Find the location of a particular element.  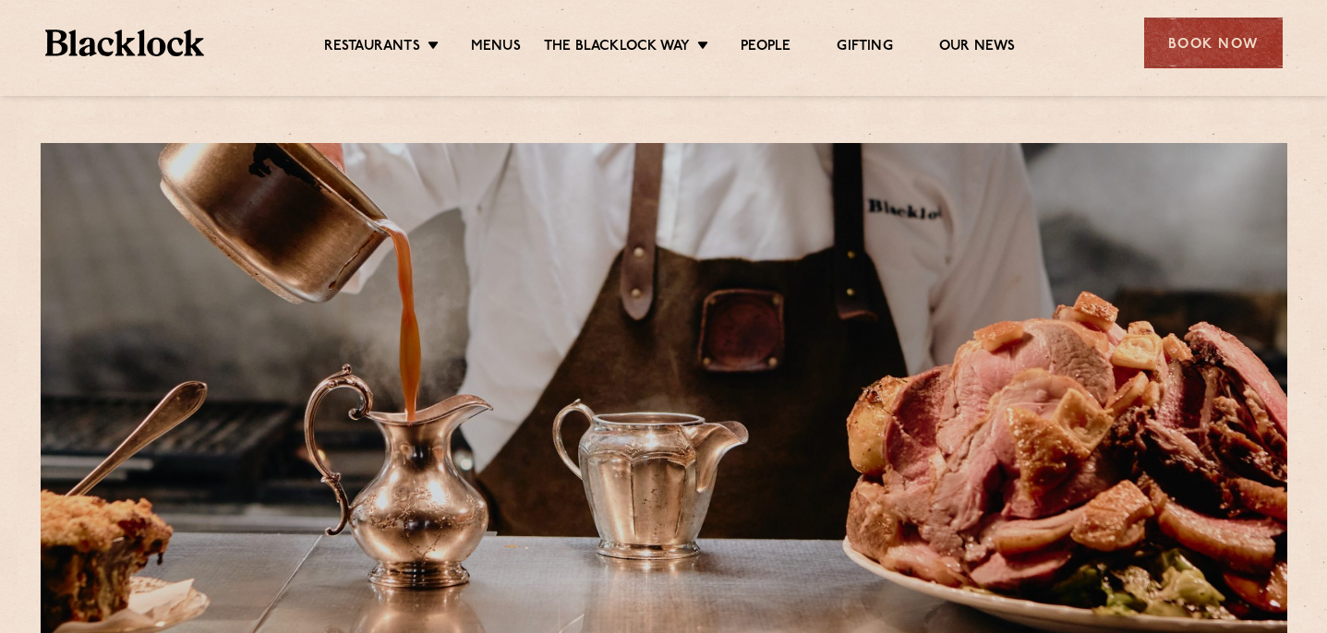

img: BL_Textured_Logo-footer-cropped.svg is located at coordinates (125, 42).